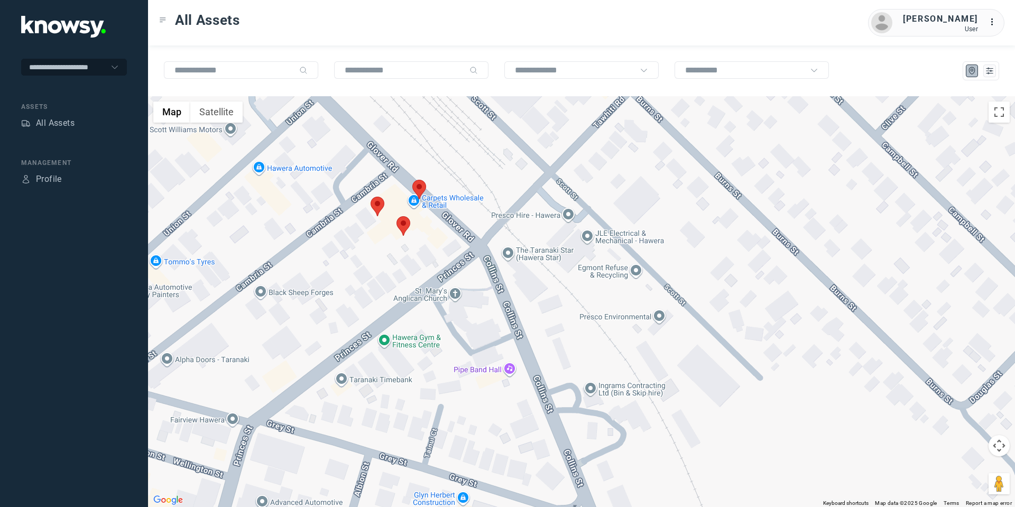 Image resolution: width=1015 pixels, height=507 pixels. I want to click on img: Application Logo, so click(63, 26).